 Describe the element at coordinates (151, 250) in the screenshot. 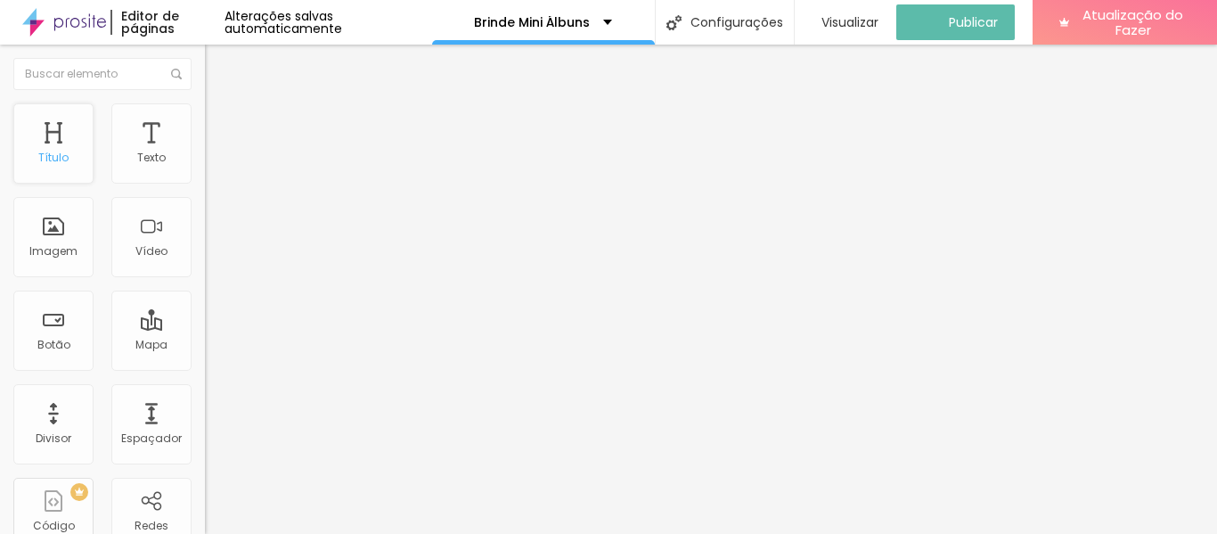

I see `font: Vídeo` at that location.